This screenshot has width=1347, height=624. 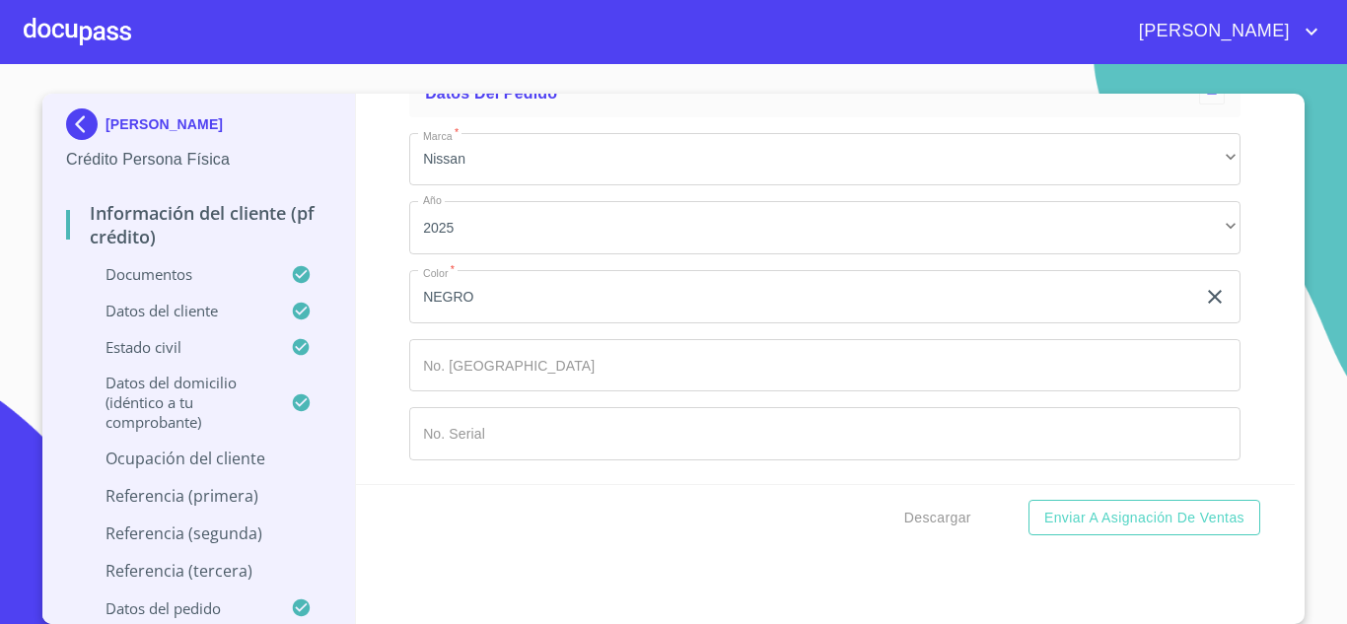 I want to click on span: Datos del pedido, so click(x=491, y=93).